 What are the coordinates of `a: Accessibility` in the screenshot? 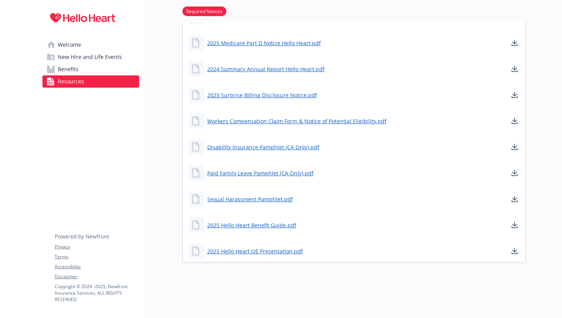 It's located at (97, 266).